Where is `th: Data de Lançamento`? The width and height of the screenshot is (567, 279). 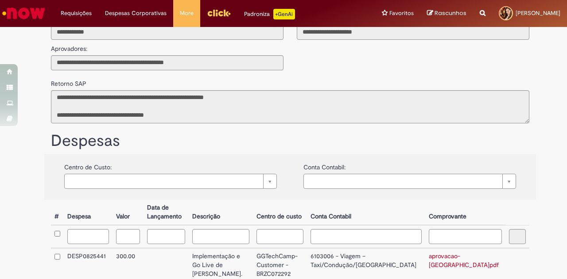
th: Data de Lançamento is located at coordinates (166, 213).